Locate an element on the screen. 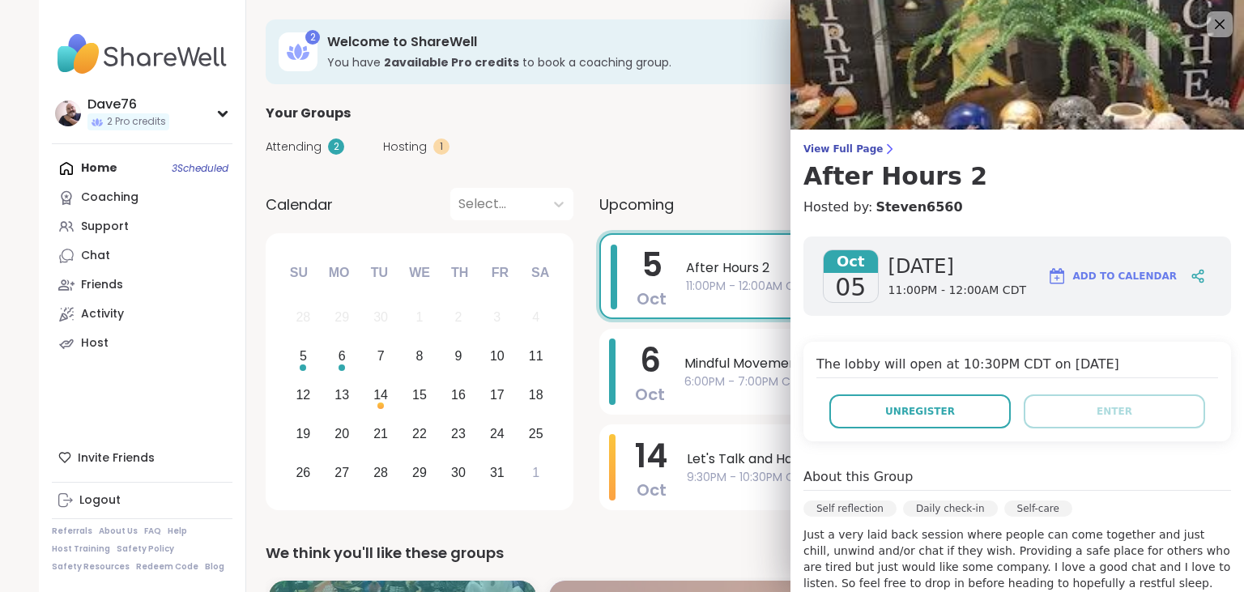  a: Coaching is located at coordinates (142, 198).